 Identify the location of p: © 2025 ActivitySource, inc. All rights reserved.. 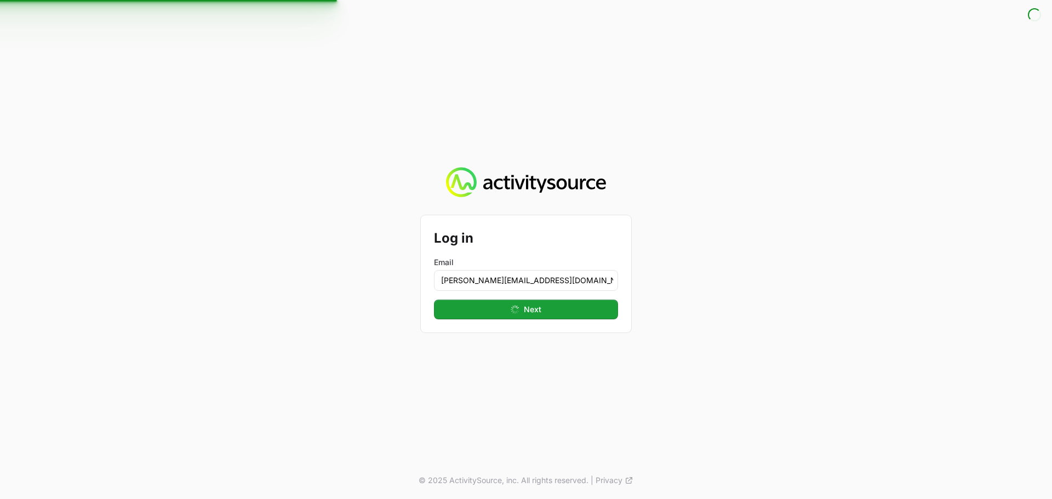
(504, 481).